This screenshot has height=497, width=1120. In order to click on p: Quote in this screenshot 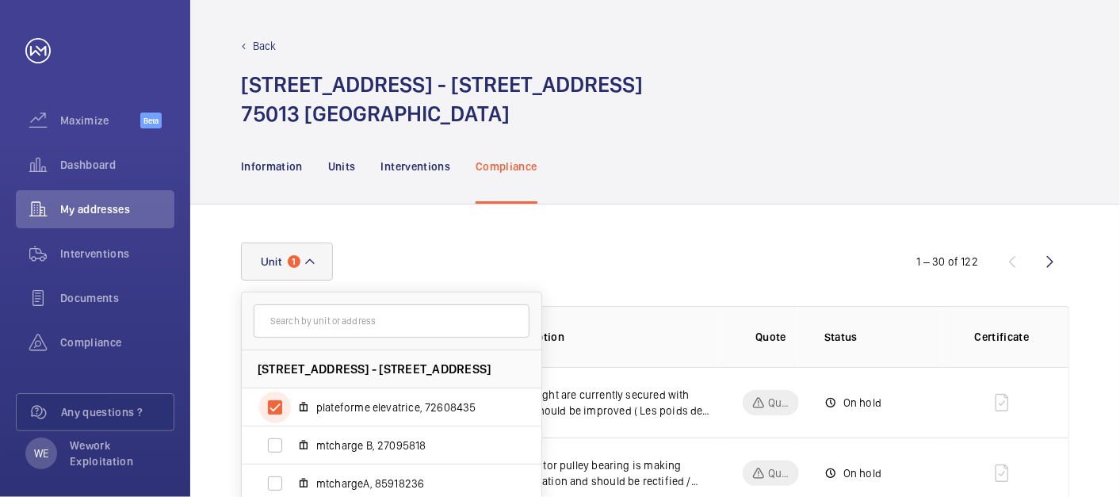, I will do `click(770, 337)`.